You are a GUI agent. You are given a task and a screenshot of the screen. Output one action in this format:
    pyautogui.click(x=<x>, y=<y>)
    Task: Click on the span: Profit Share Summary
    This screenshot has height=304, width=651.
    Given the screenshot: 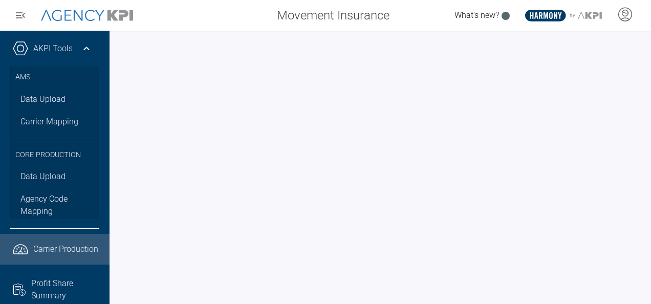 What is the action you would take?
    pyautogui.click(x=65, y=290)
    